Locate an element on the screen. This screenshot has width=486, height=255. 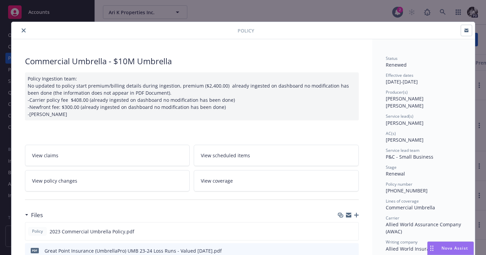
span: Producer(s) is located at coordinates (397, 92).